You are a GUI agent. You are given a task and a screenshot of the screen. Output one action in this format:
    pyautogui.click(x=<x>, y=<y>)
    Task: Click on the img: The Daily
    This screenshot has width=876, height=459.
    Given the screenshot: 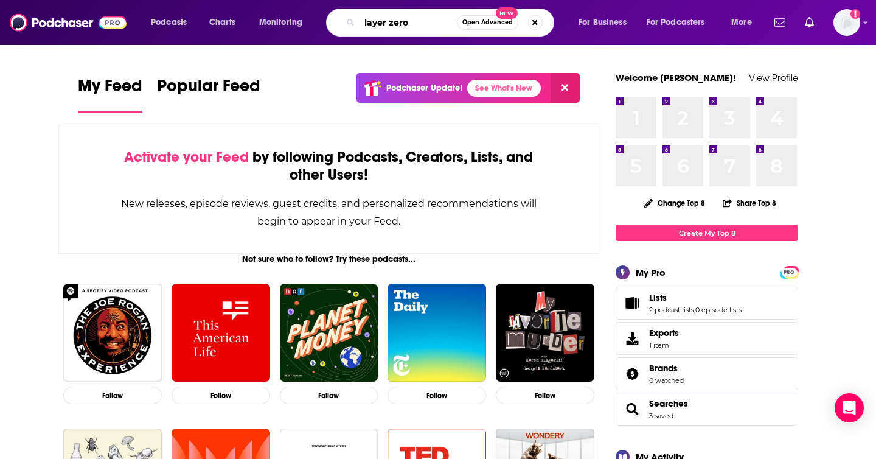 What is the action you would take?
    pyautogui.click(x=437, y=333)
    